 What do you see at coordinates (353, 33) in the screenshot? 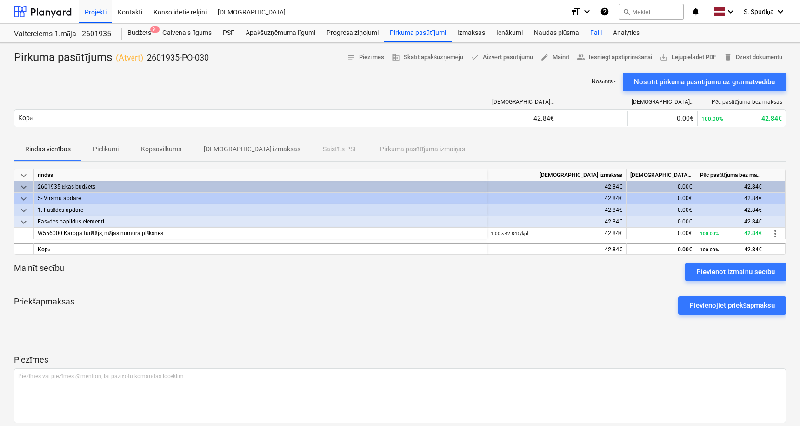
I see `a: Progresa ziņojumi` at bounding box center [353, 33].